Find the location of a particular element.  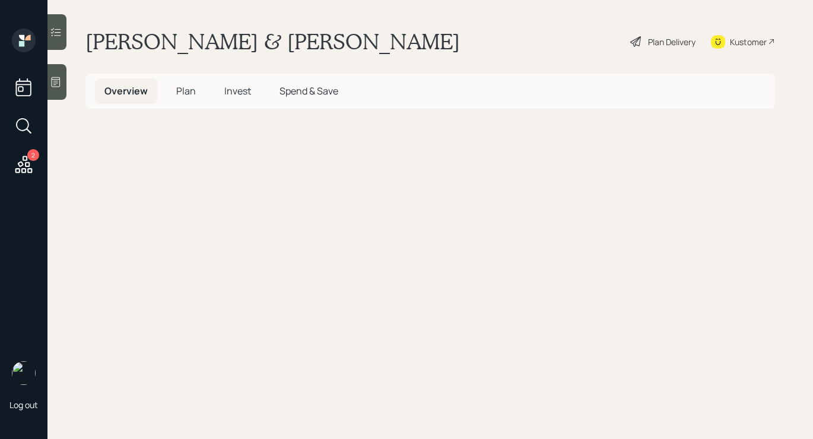

div: Plan Delivery is located at coordinates (672, 42).